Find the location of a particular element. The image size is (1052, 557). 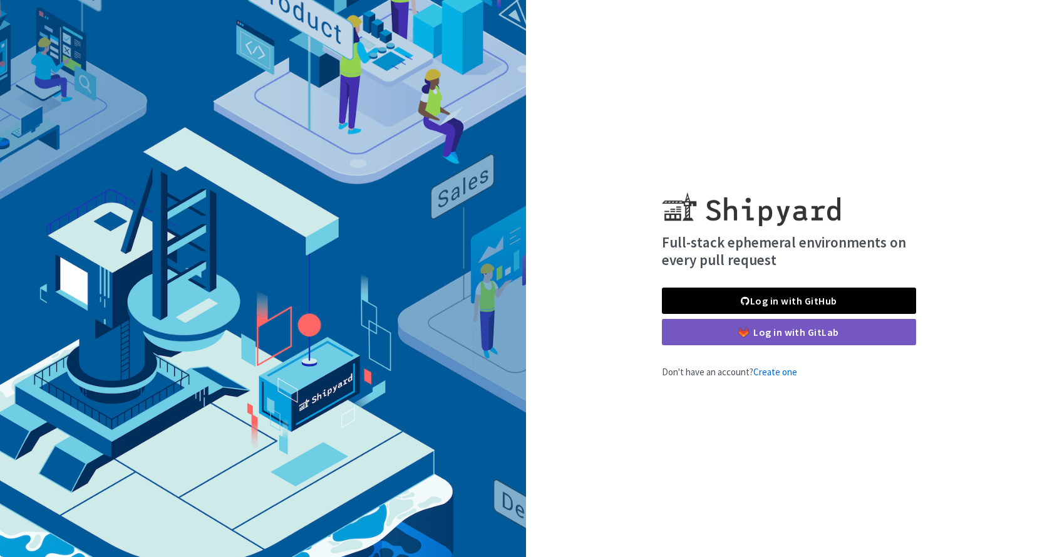

span: Don't have an account? is located at coordinates (730, 371).